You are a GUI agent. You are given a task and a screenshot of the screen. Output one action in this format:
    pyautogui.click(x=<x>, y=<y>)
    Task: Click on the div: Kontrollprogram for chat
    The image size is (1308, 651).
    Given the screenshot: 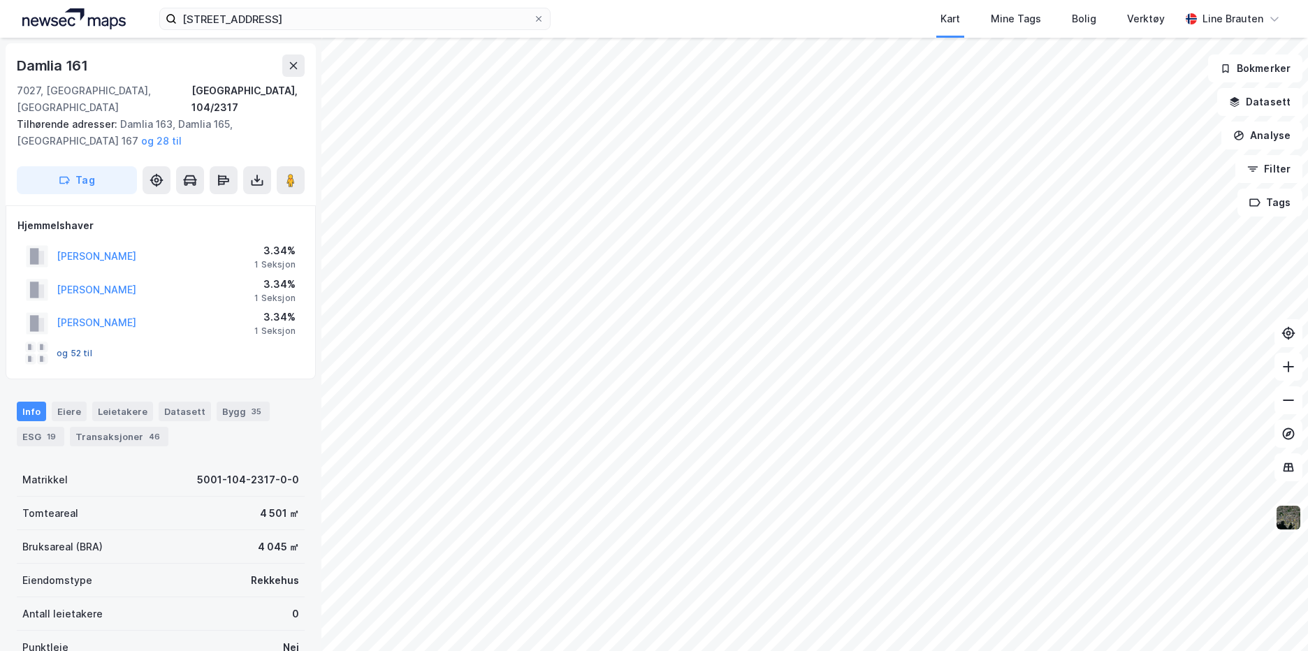 What is the action you would take?
    pyautogui.click(x=1273, y=618)
    